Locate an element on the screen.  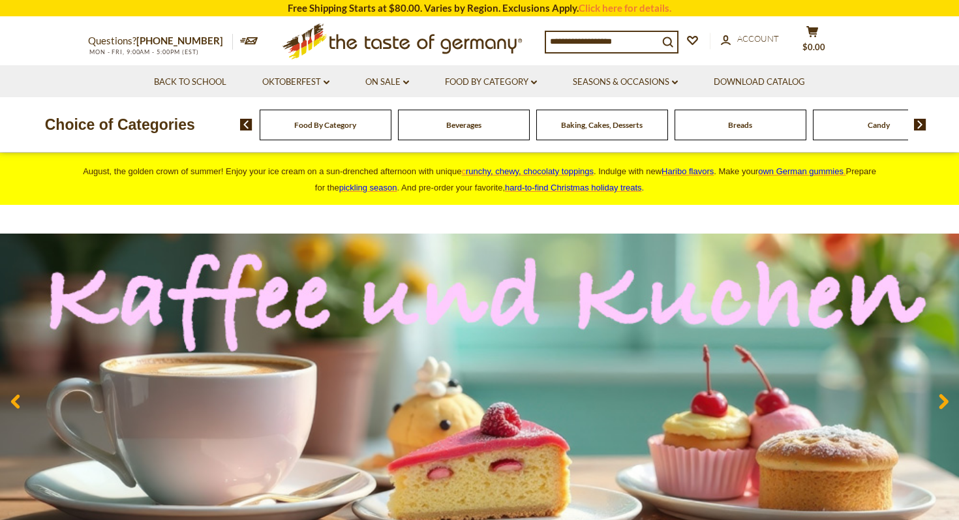
a: pickling season is located at coordinates (368, 187).